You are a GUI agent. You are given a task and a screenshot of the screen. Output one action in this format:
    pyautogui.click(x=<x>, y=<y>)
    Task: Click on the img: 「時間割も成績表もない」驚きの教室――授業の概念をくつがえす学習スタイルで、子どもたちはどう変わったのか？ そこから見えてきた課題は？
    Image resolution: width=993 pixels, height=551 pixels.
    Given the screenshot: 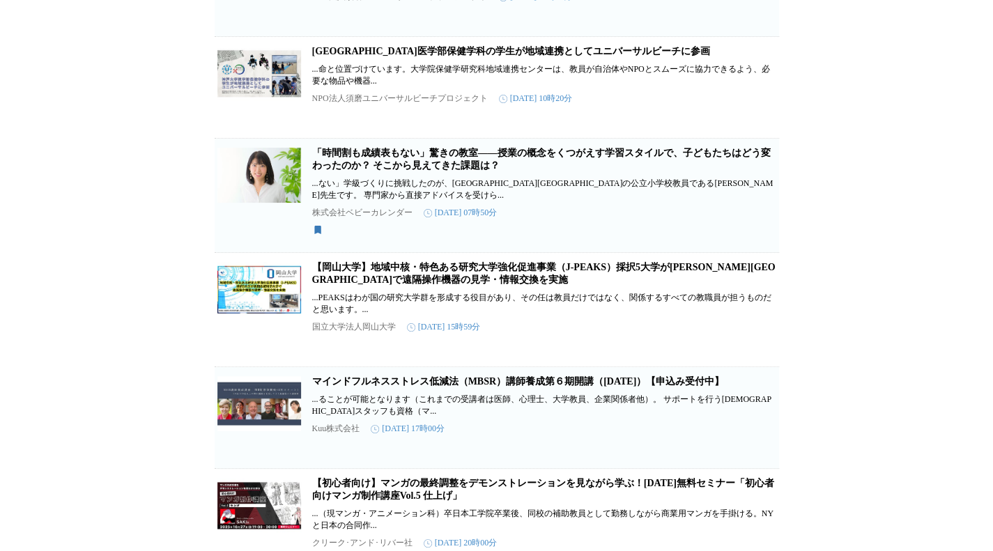 What is the action you would take?
    pyautogui.click(x=259, y=175)
    